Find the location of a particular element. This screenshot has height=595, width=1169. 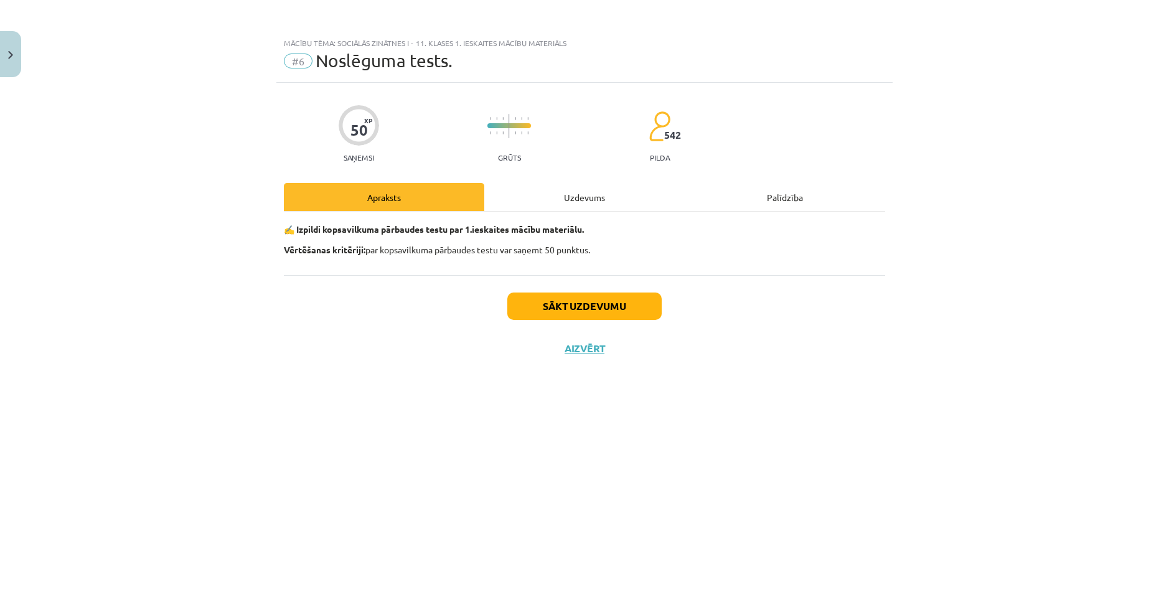

b: ✍️ Izpildi kopsavilkuma pārbaudes testu par 1.ieskaites mācību materiālu. is located at coordinates (434, 229).